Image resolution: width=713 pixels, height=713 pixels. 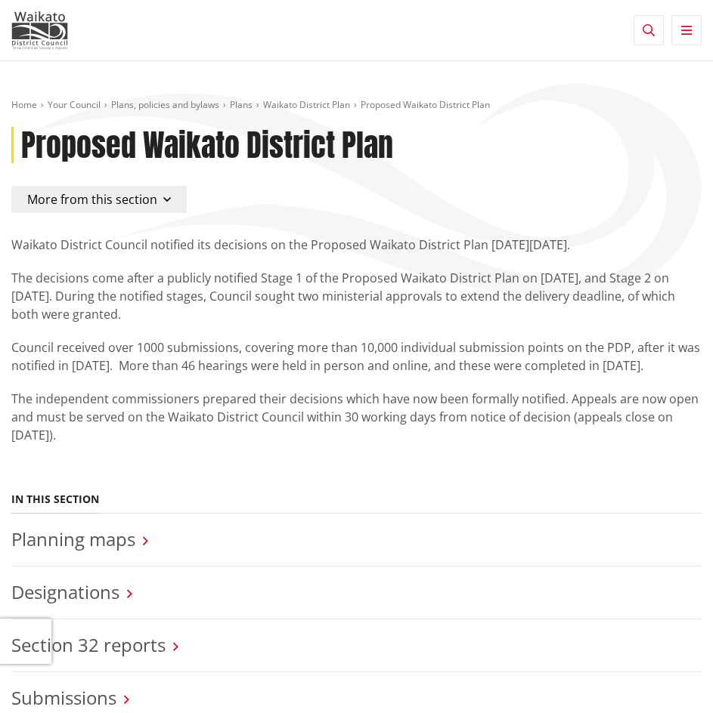 I want to click on a: Section 32 reports, so click(x=88, y=645).